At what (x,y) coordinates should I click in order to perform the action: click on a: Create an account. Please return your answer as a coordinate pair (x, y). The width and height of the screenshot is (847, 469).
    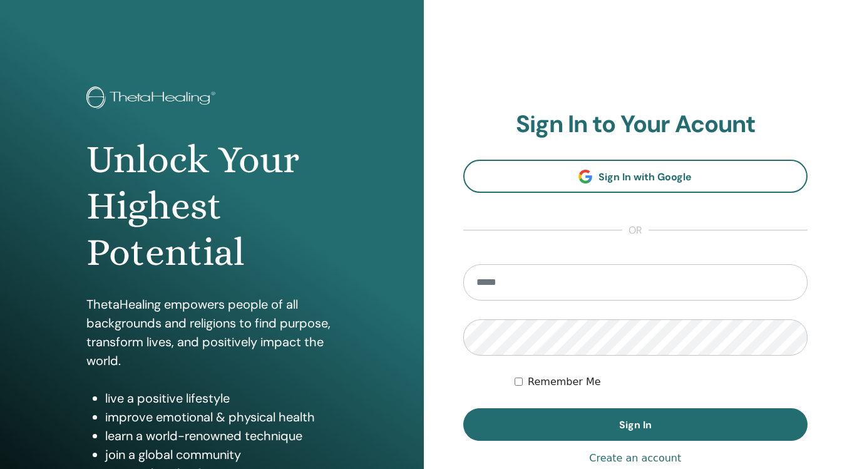
    Looking at the image, I should click on (635, 458).